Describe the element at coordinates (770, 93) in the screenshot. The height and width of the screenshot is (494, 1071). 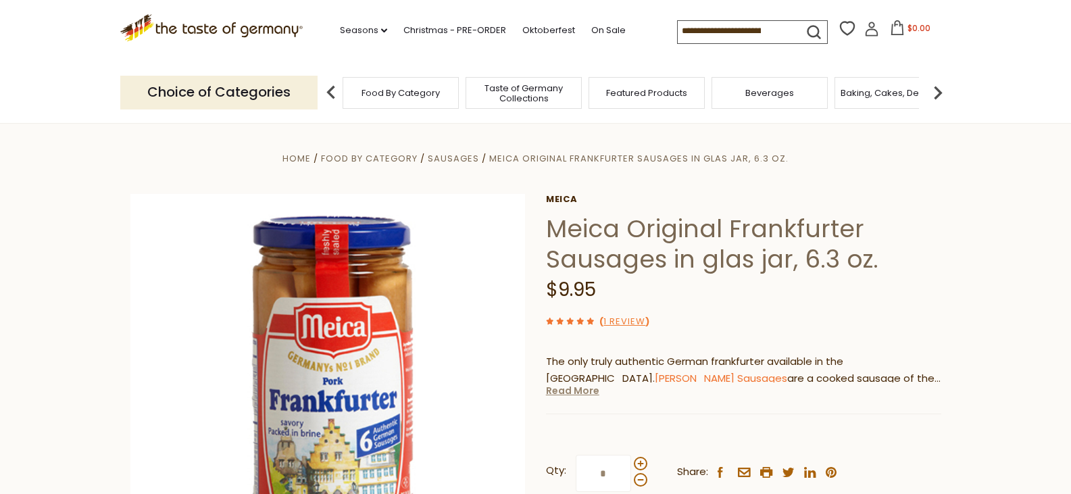
I see `span: Beverages` at that location.